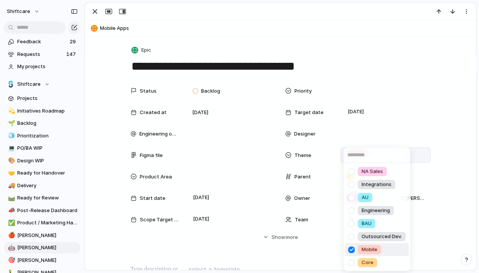  Describe the element at coordinates (372, 172) in the screenshot. I see `span: NA Sales` at that location.